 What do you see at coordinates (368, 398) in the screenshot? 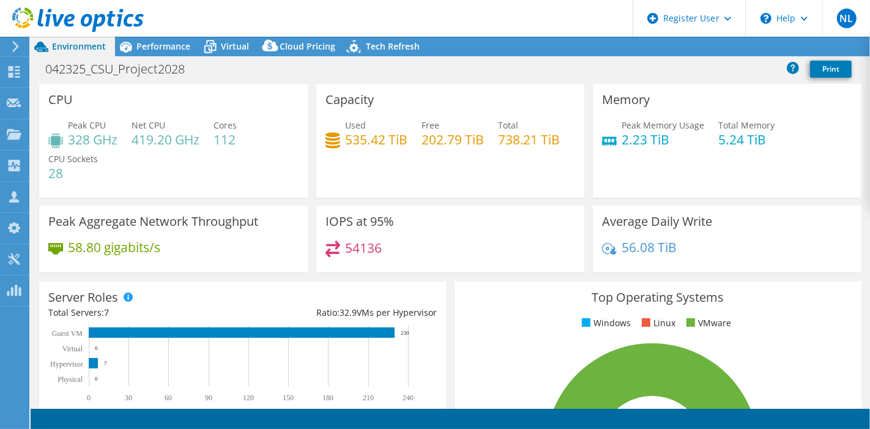
I see `text: 210` at bounding box center [368, 398].